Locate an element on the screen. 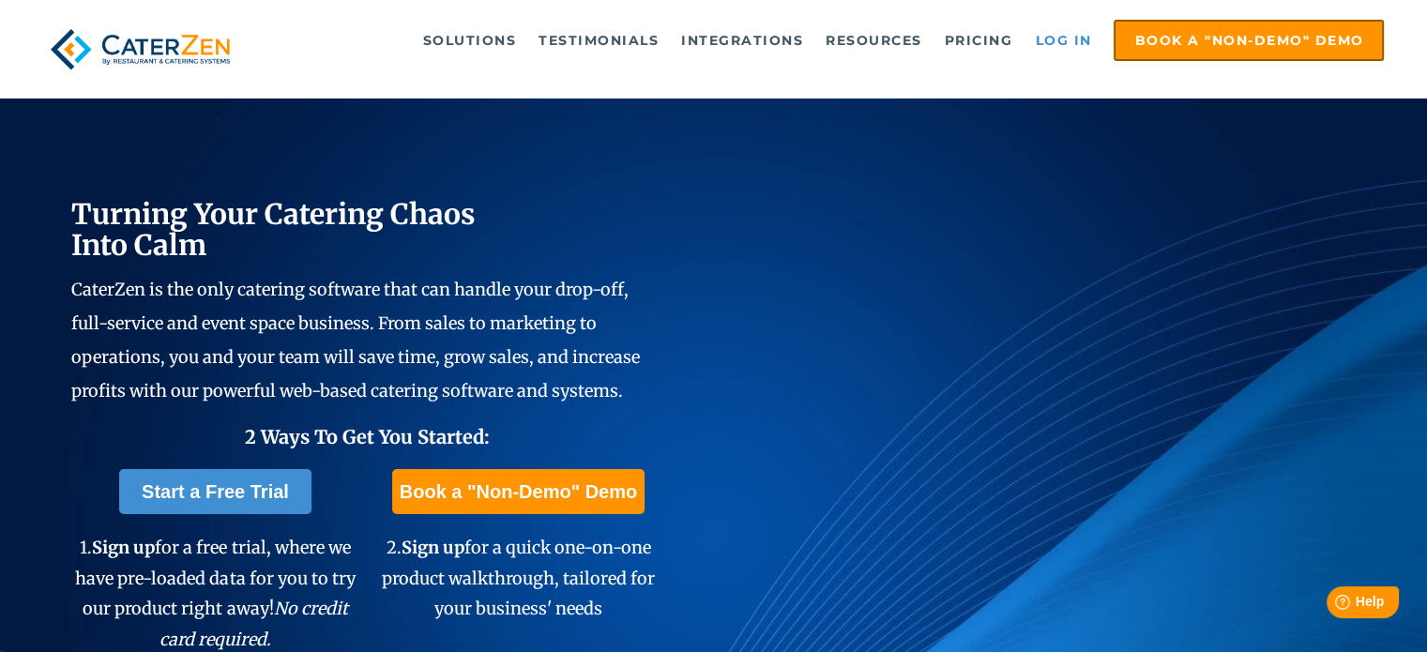 This screenshot has width=1427, height=652. a: Resources is located at coordinates (873, 40).